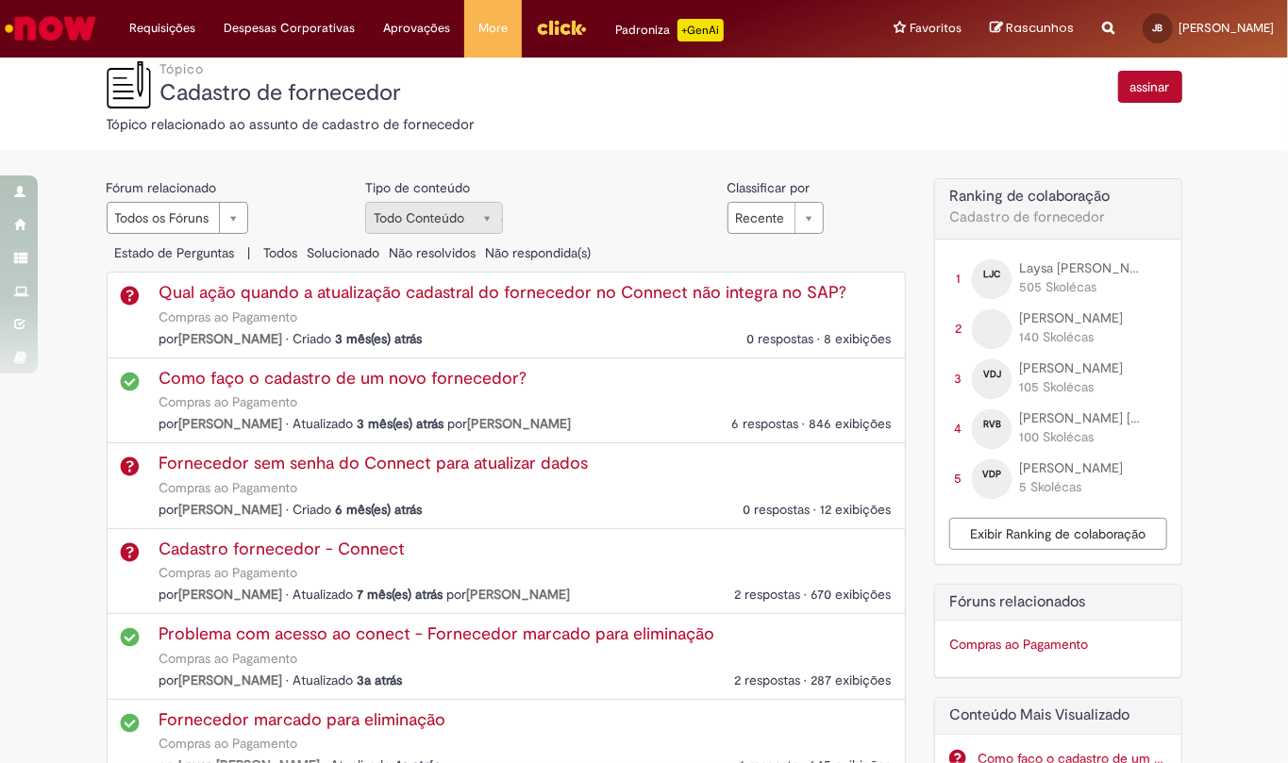  I want to click on span: Vicente de Paula Silva Sena perfil, so click(1071, 468).